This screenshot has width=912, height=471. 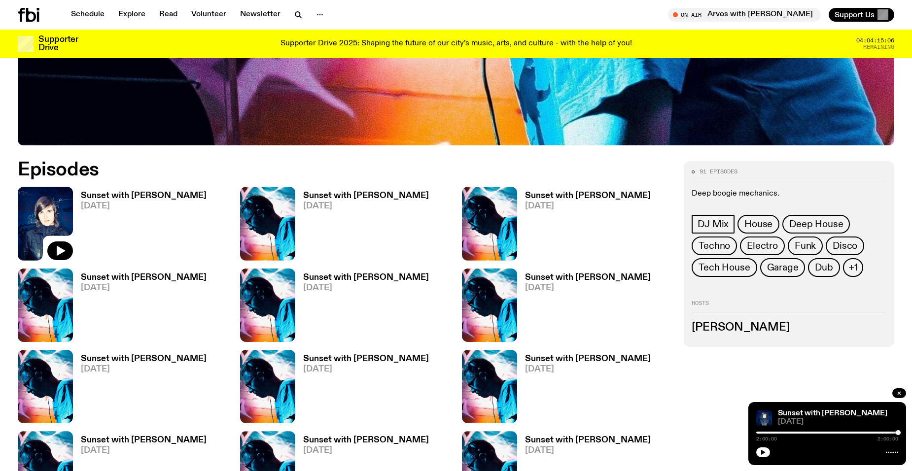 What do you see at coordinates (845, 246) in the screenshot?
I see `span: Disco` at bounding box center [845, 246].